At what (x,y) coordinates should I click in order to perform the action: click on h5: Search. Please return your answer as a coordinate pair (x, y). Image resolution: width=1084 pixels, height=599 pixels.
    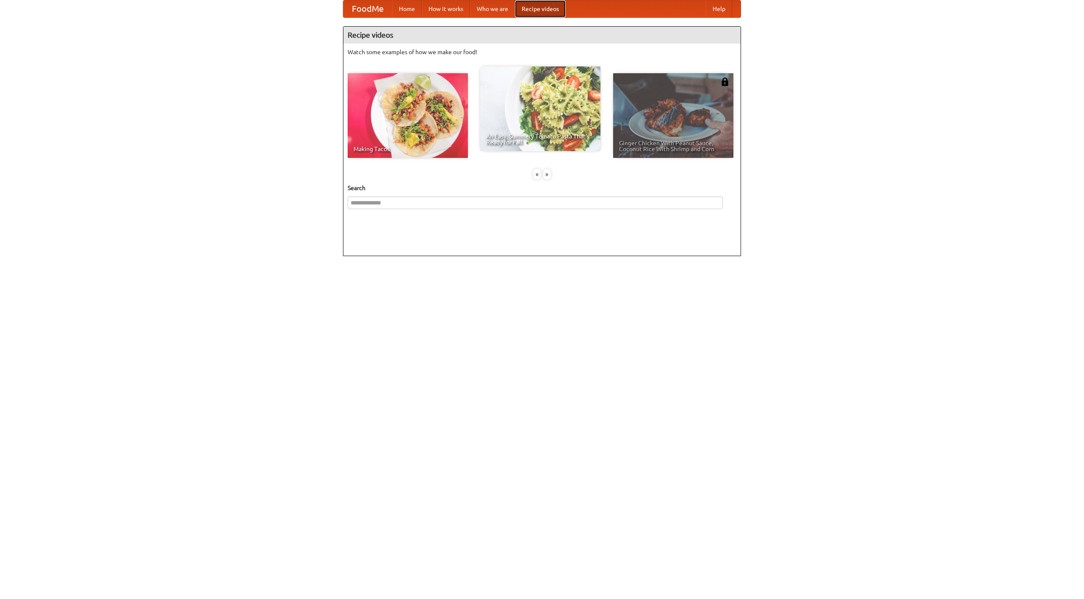
    Looking at the image, I should click on (542, 188).